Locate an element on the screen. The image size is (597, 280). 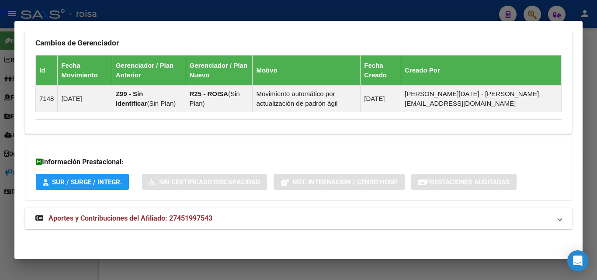
td: 7148 is located at coordinates (47, 99).